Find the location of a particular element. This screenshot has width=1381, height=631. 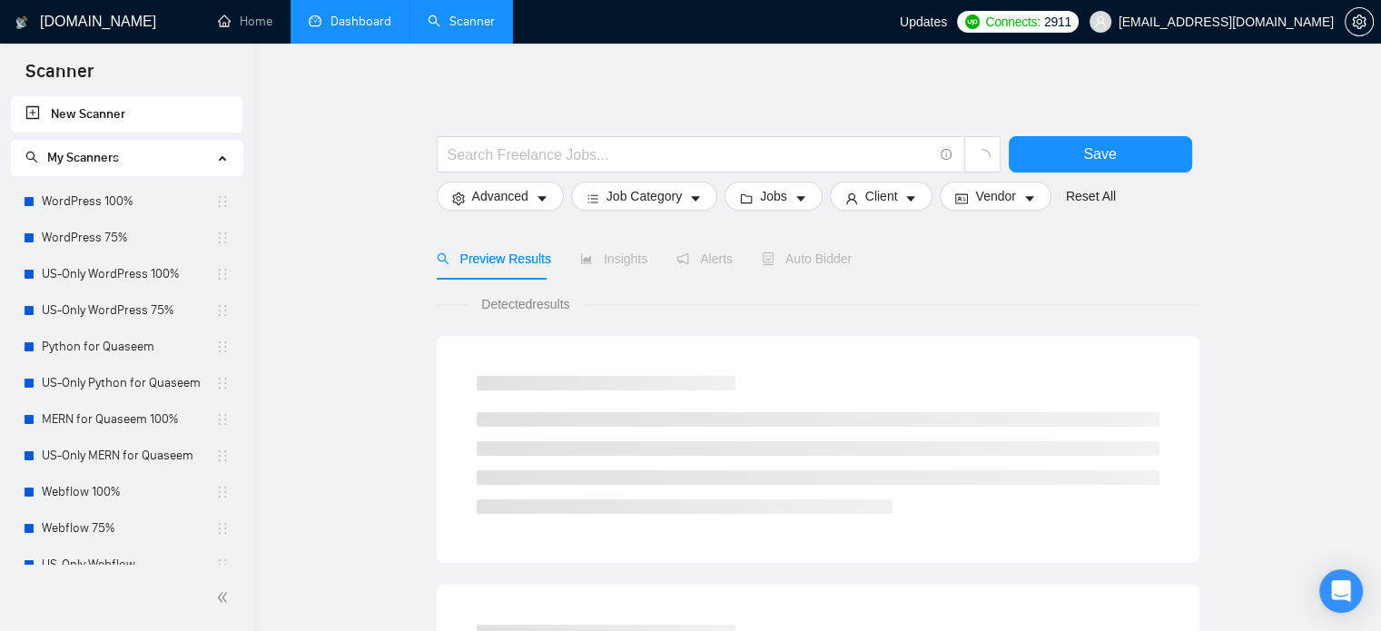

a: Webflow 75% is located at coordinates (128, 528).